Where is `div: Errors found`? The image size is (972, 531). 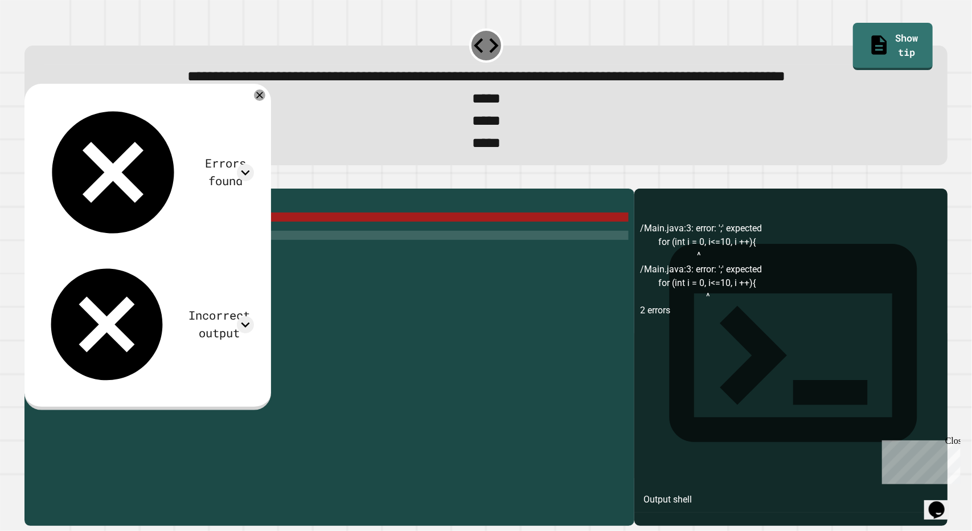 div: Errors found is located at coordinates (226, 172).